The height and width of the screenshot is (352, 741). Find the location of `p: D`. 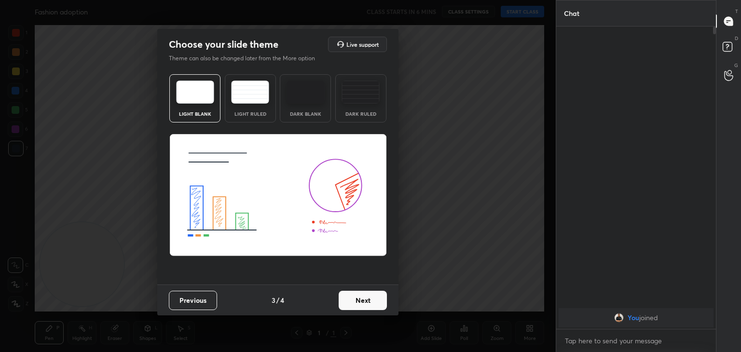

p: D is located at coordinates (737, 38).